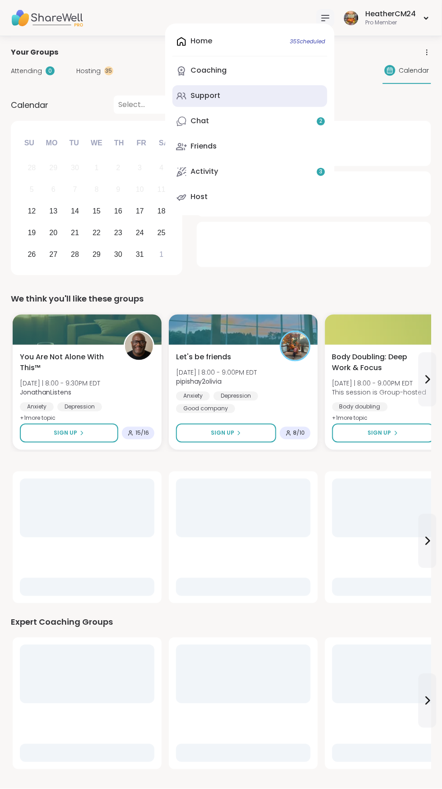 This screenshot has width=442, height=789. What do you see at coordinates (97, 232) in the screenshot?
I see `div: Choose Wednesday, October 22nd, 2025` at bounding box center [97, 232].